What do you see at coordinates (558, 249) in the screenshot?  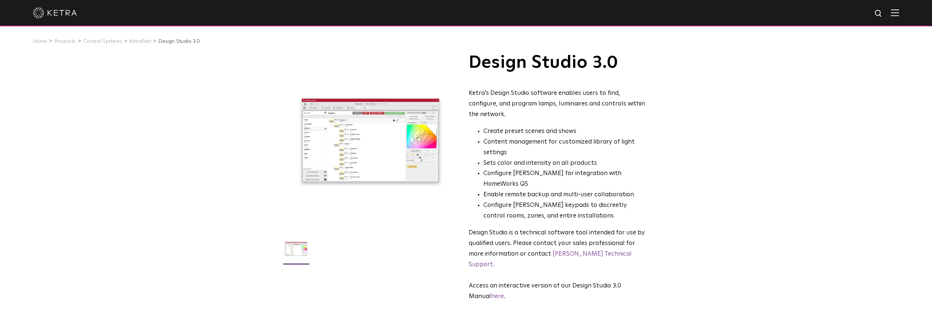 I see `p: Design Studio is a technical software tool intended for use by qualified users. Please contact yo...` at bounding box center [558, 249].